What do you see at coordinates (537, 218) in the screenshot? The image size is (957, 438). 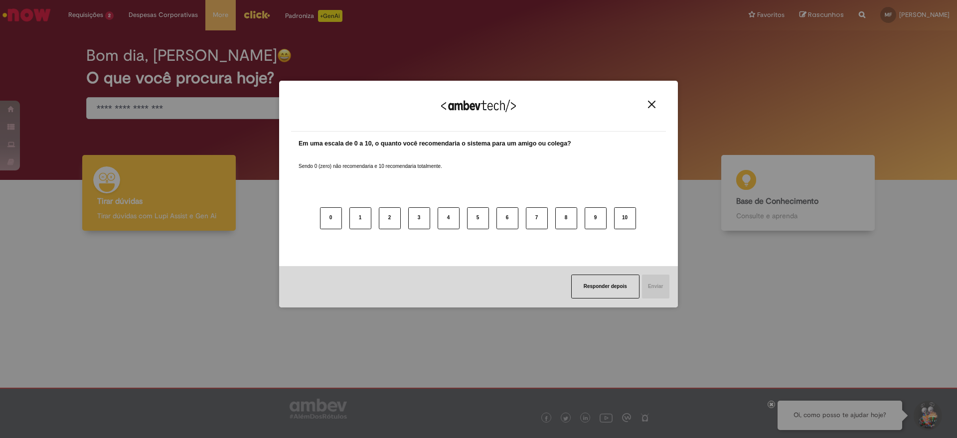 I see `button: 7` at bounding box center [537, 218].